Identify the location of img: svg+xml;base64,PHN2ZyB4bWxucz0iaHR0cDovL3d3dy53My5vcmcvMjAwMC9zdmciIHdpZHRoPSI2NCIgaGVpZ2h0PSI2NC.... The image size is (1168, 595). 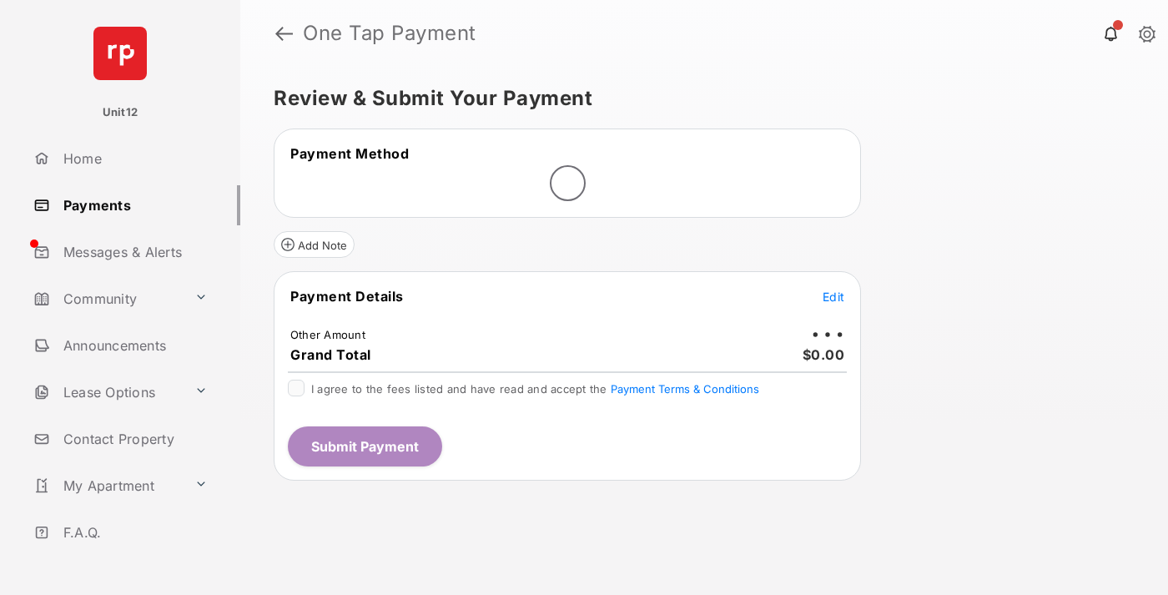
(120, 53).